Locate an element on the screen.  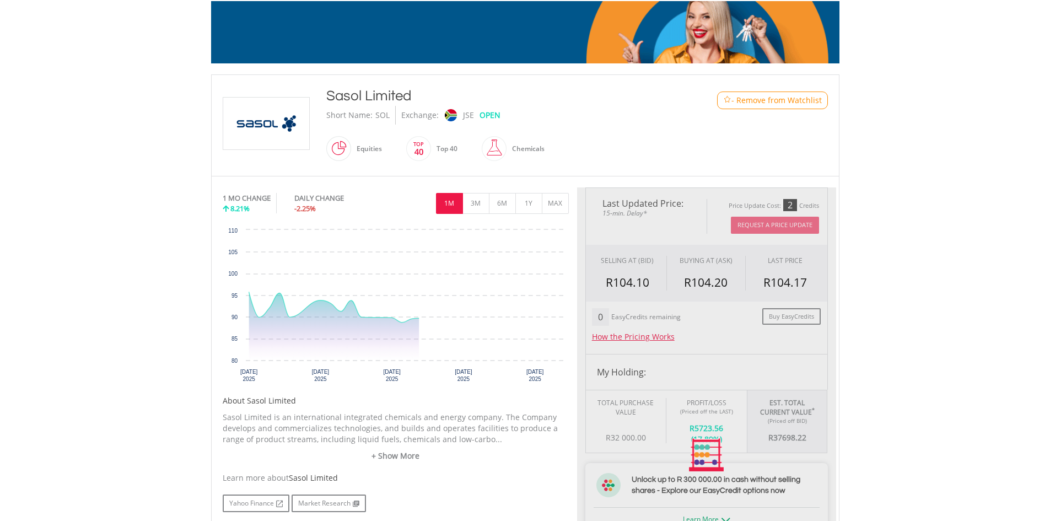
div: Top 40 is located at coordinates (444, 149).